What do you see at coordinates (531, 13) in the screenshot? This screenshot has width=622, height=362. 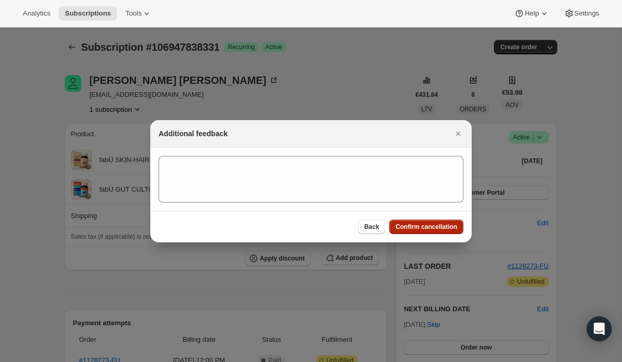 I see `span: Help` at bounding box center [531, 13].